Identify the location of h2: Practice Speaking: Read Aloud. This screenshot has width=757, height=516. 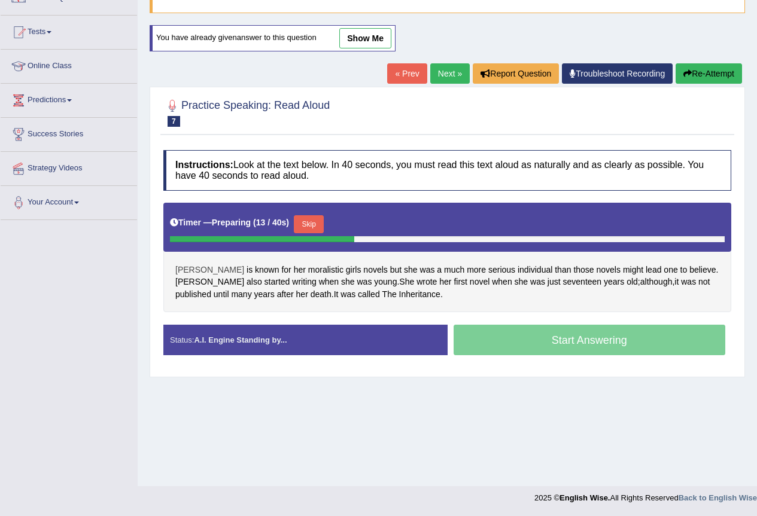
(247, 112).